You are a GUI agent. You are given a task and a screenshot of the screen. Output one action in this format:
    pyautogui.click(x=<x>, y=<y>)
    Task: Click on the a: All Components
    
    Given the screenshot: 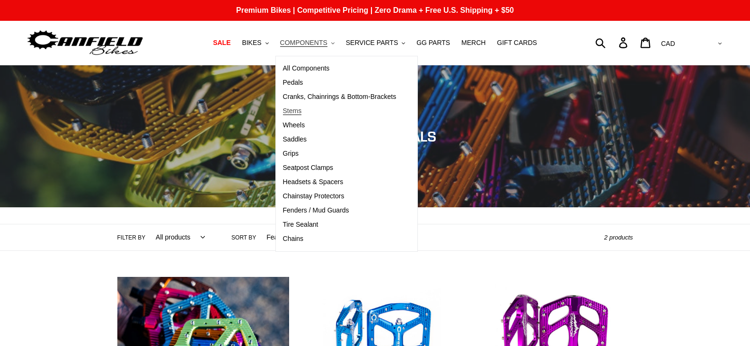 What is the action you would take?
    pyautogui.click(x=340, y=69)
    